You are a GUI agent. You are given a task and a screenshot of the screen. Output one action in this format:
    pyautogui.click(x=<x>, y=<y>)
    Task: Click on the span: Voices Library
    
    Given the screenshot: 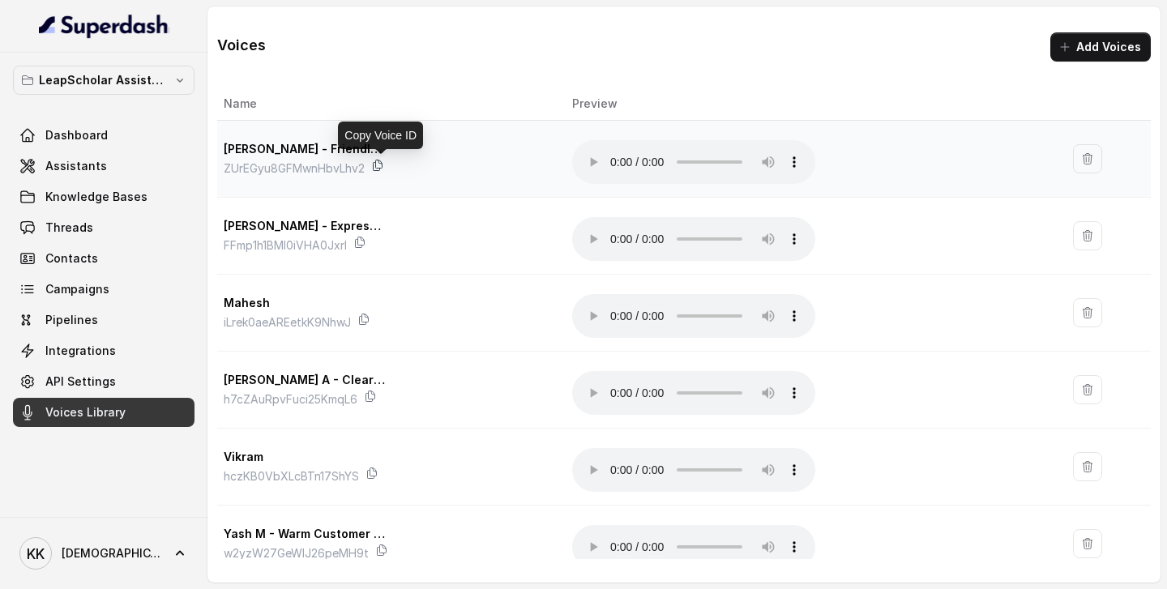 What is the action you would take?
    pyautogui.click(x=85, y=413)
    